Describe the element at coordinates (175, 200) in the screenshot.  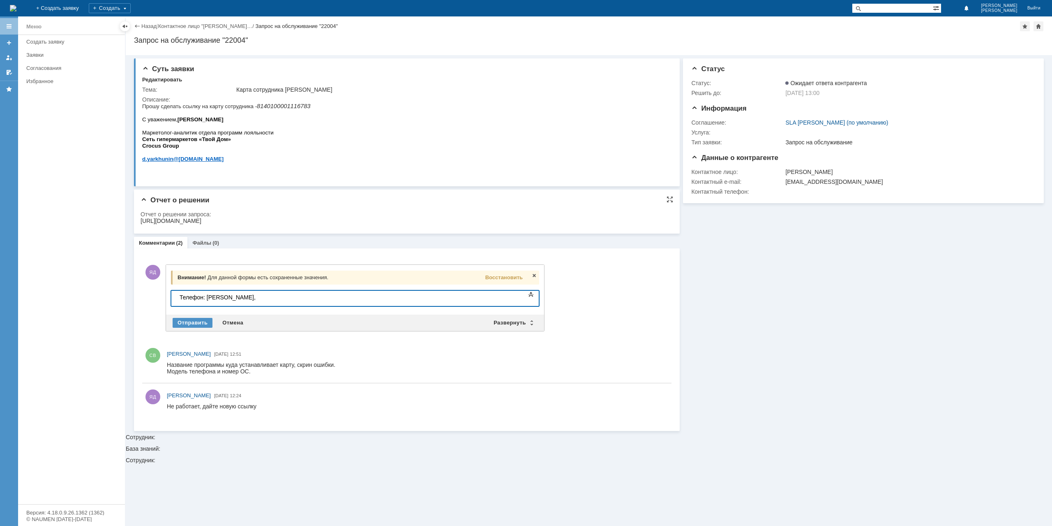
I see `span: Отчет о решении` at that location.